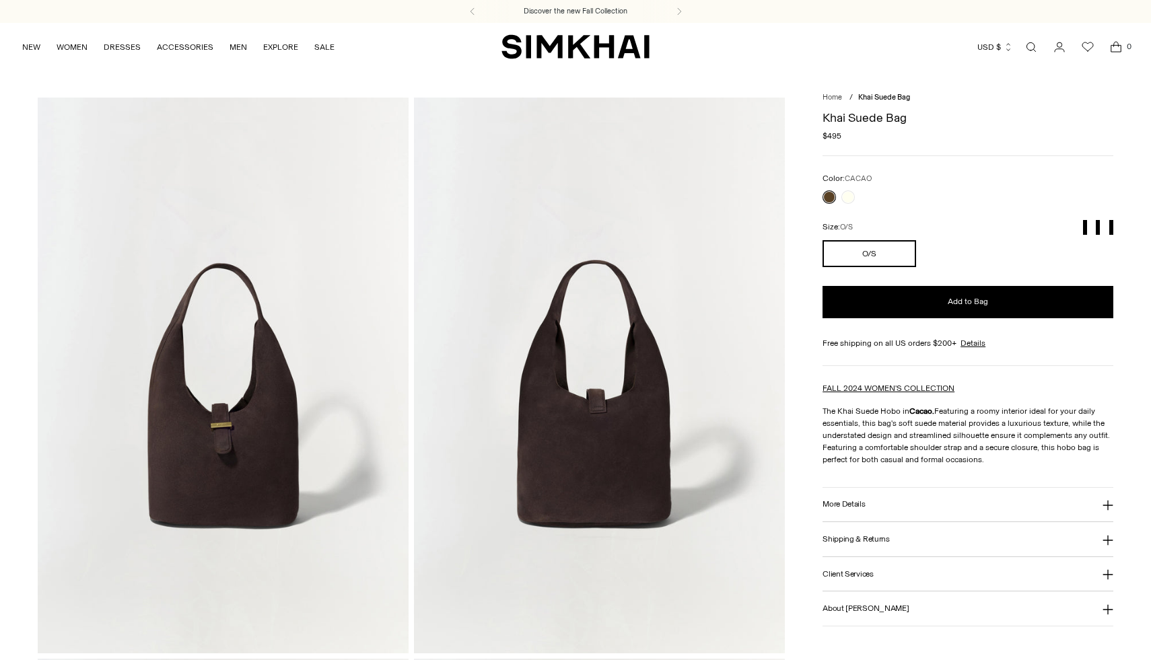  What do you see at coordinates (575, 11) in the screenshot?
I see `h3: Discover the new Fall Collection` at bounding box center [575, 11].